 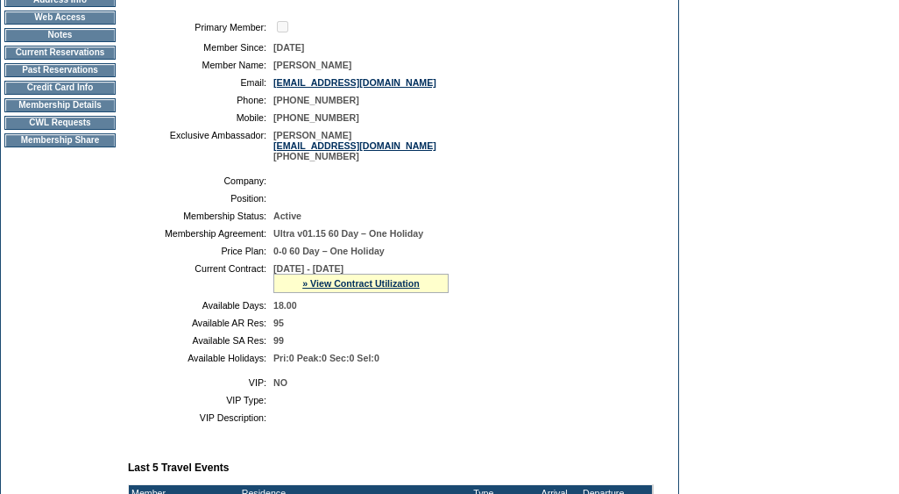 I want to click on td: Member Name:, so click(x=201, y=65).